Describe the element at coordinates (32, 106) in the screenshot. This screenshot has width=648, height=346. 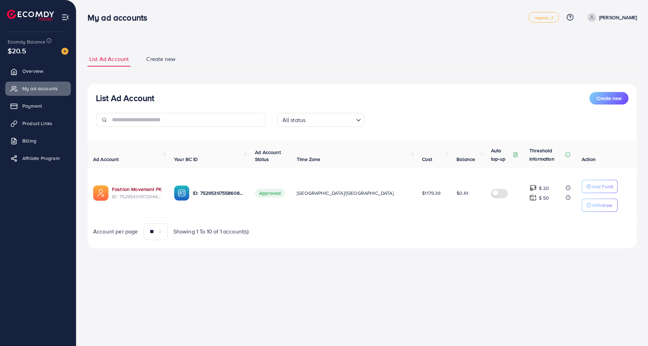
I see `span: Payment` at that location.